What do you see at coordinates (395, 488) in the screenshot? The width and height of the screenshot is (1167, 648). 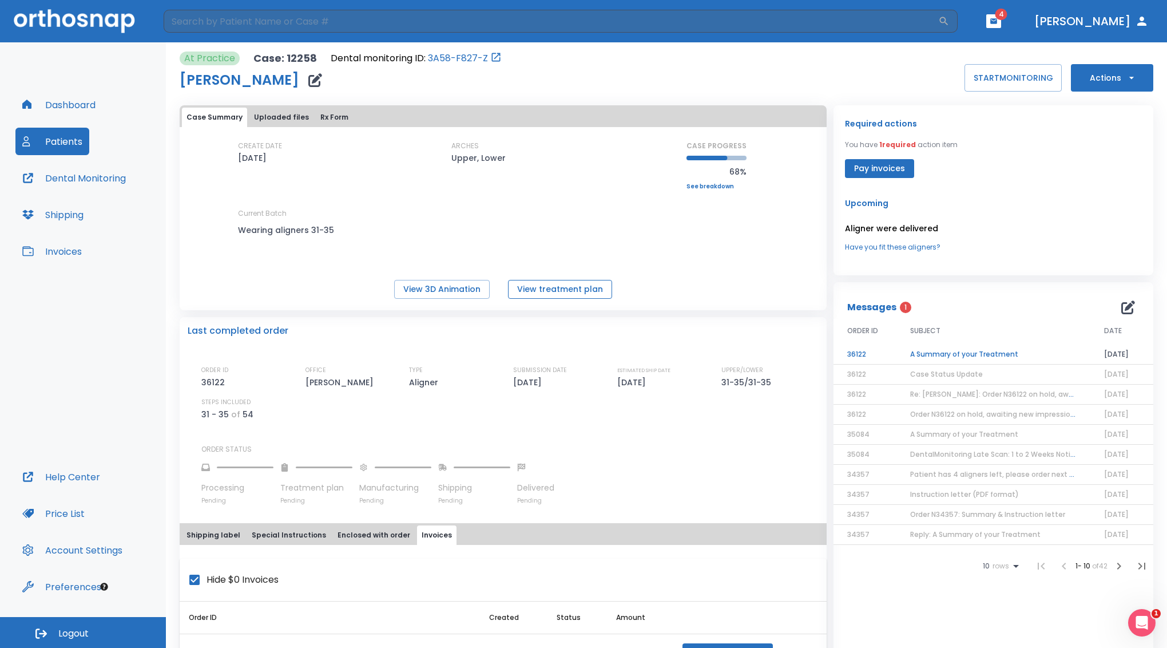 I see `p: Manufacturing` at bounding box center [395, 488].